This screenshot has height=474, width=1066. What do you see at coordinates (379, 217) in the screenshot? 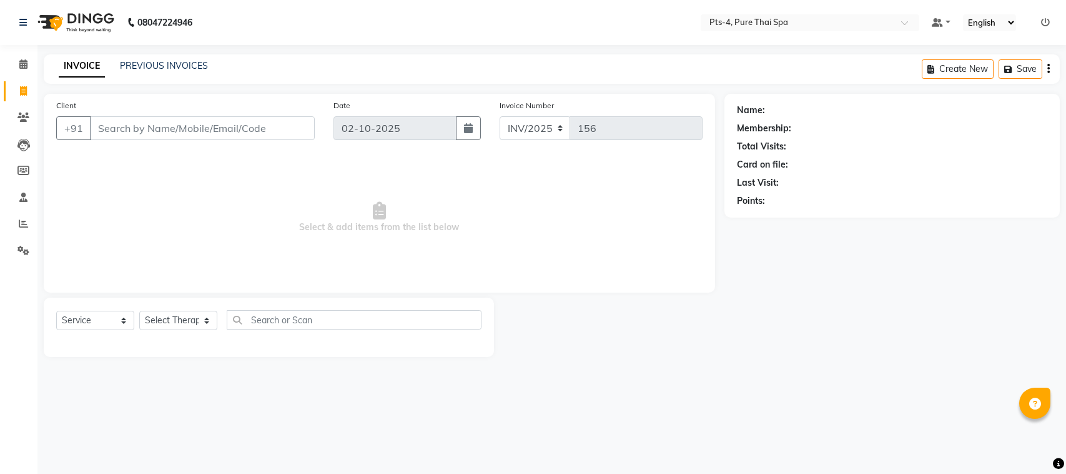
I see `span: Select & add items from the list below` at bounding box center [379, 217].